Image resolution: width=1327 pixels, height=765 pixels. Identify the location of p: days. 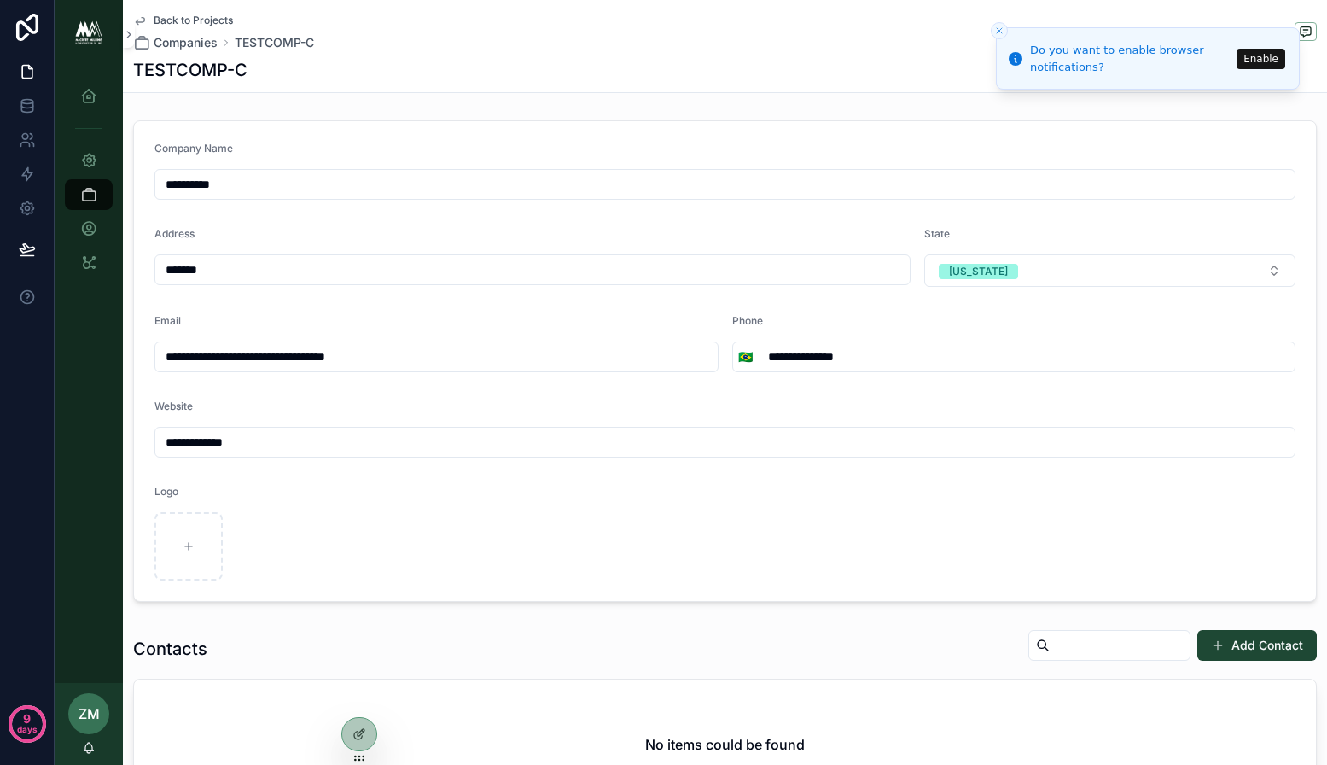
(27, 729).